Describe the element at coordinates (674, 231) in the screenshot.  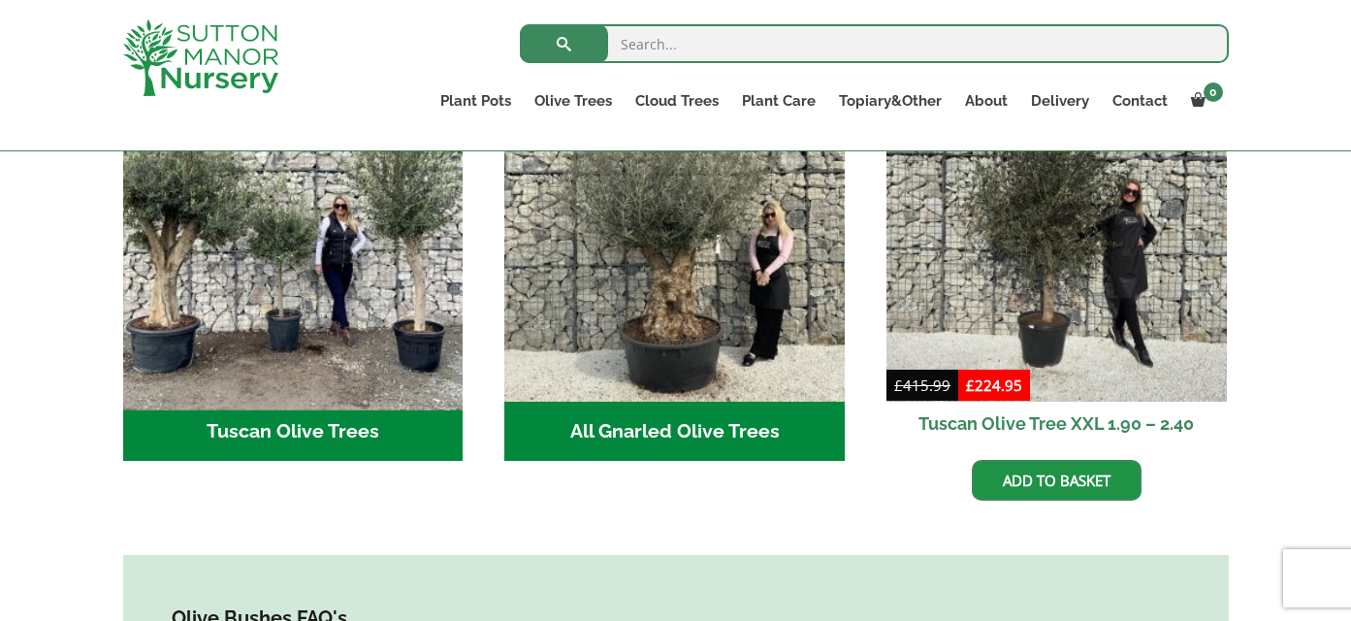
I see `img: All Gnarled Olive Trees` at that location.